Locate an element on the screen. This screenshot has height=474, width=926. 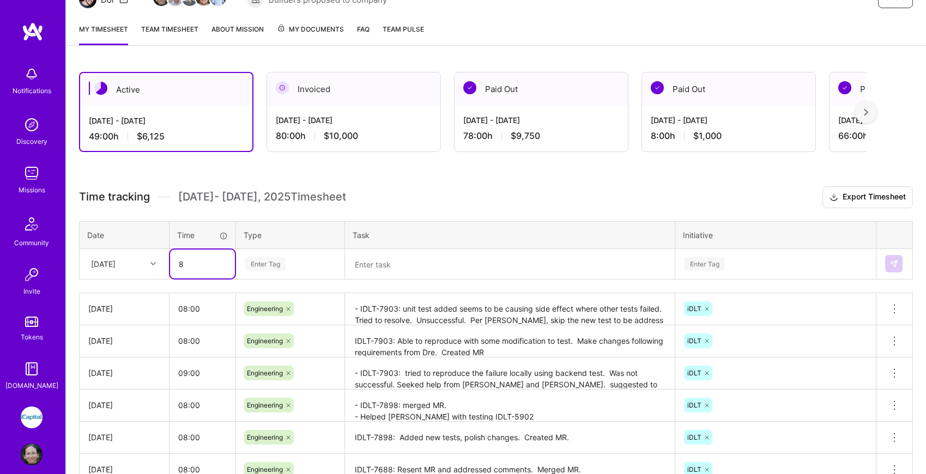
img: logo is located at coordinates (33, 32).